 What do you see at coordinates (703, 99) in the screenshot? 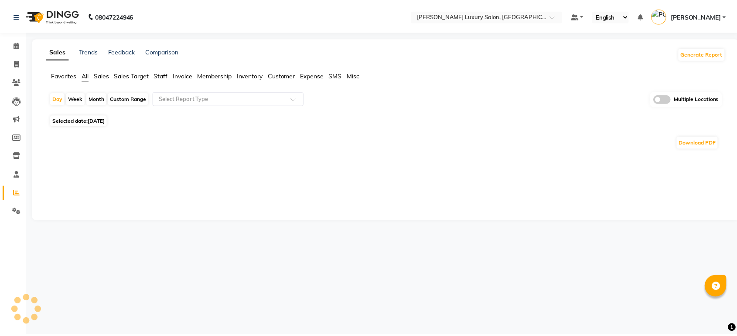
I see `span: Multiple Locations` at bounding box center [703, 99].